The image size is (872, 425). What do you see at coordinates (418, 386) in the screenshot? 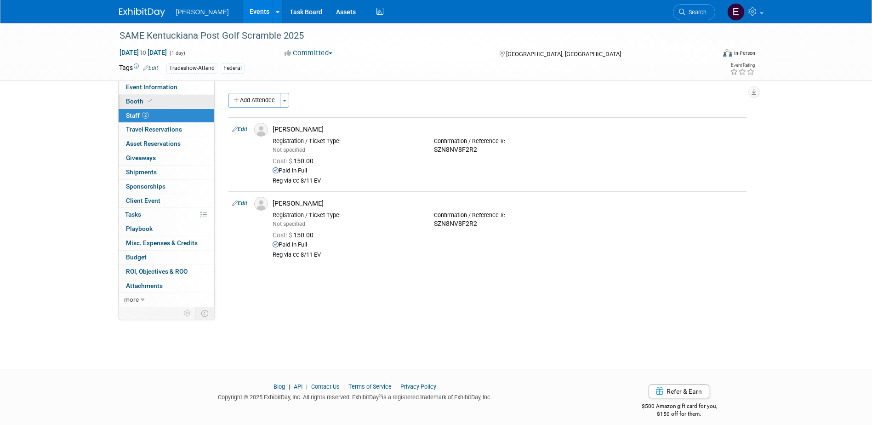
I see `a: Privacy Policy` at bounding box center [418, 386].